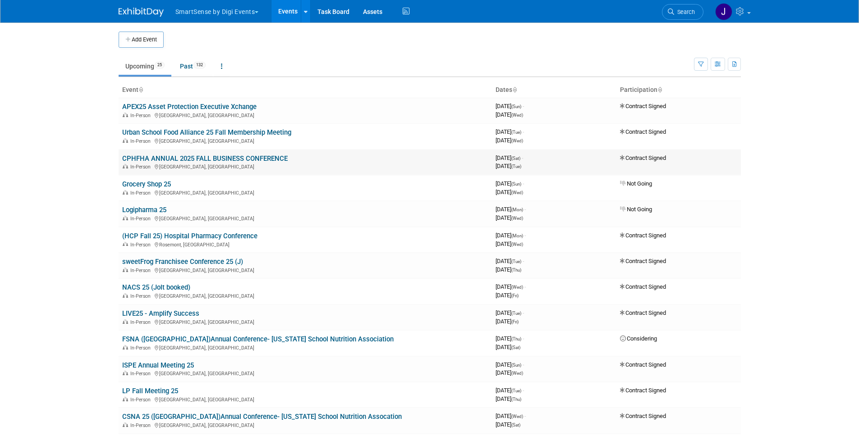 This screenshot has width=859, height=436. I want to click on th: Participation, so click(678, 90).